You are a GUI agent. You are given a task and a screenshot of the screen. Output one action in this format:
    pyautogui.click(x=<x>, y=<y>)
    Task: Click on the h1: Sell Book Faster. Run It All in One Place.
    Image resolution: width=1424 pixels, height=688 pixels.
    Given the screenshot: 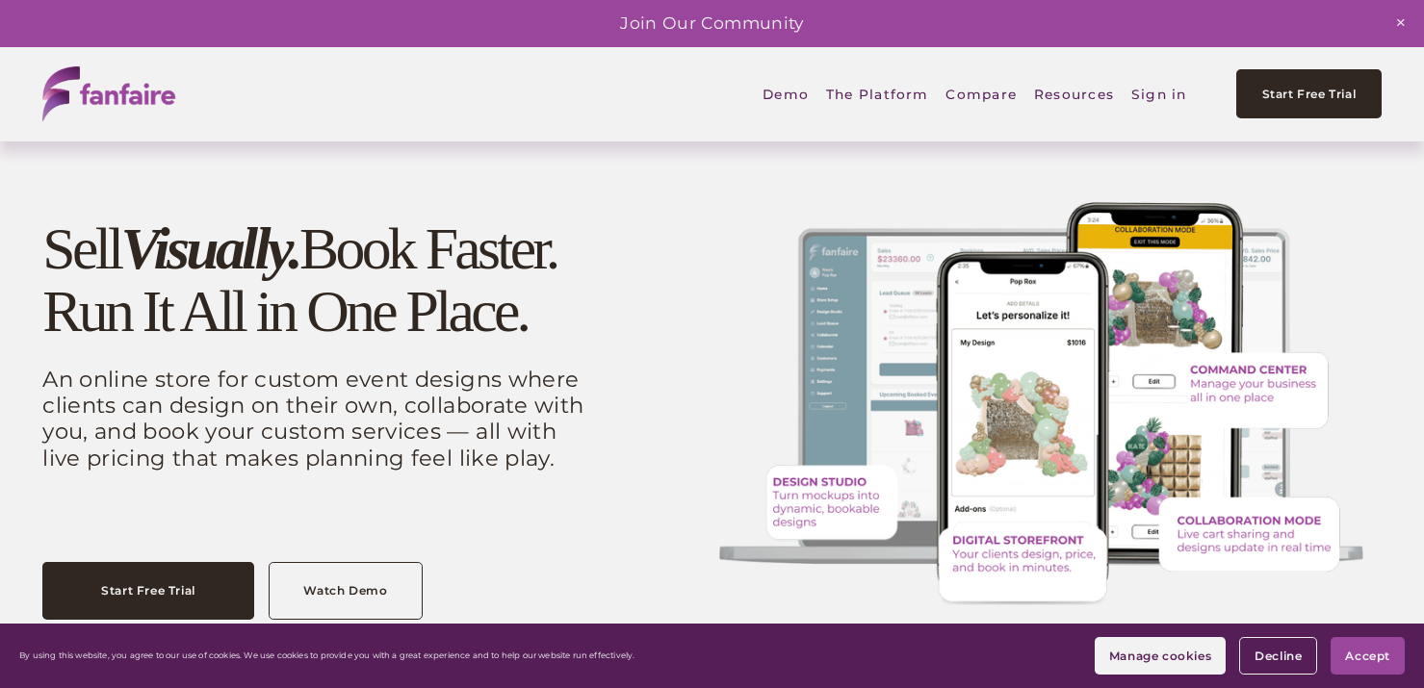 What is the action you would take?
    pyautogui.click(x=317, y=280)
    